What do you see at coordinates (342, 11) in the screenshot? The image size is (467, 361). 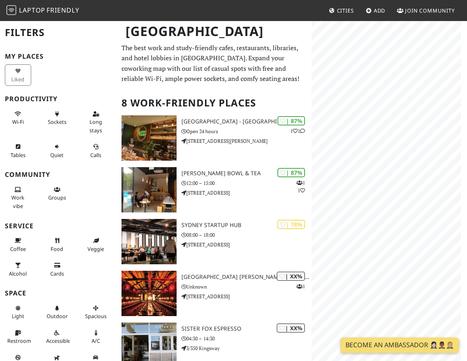 I see `a: Cities` at bounding box center [342, 11].